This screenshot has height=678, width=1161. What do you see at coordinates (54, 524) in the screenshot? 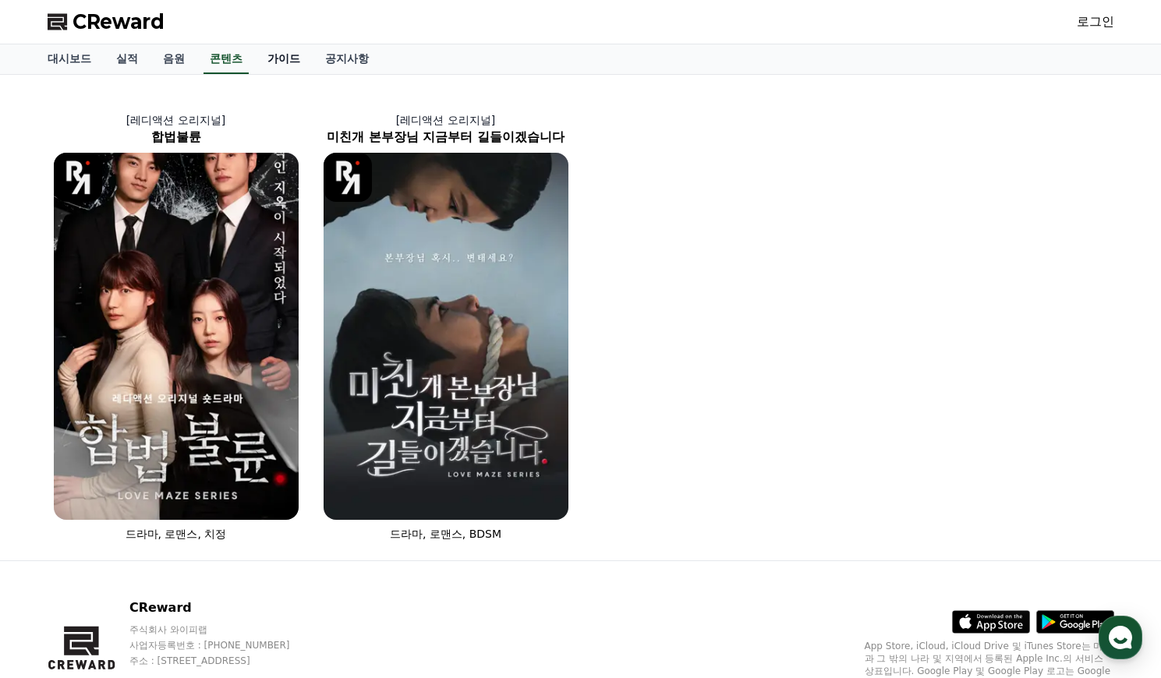
I see `span: 홈` at bounding box center [54, 524].